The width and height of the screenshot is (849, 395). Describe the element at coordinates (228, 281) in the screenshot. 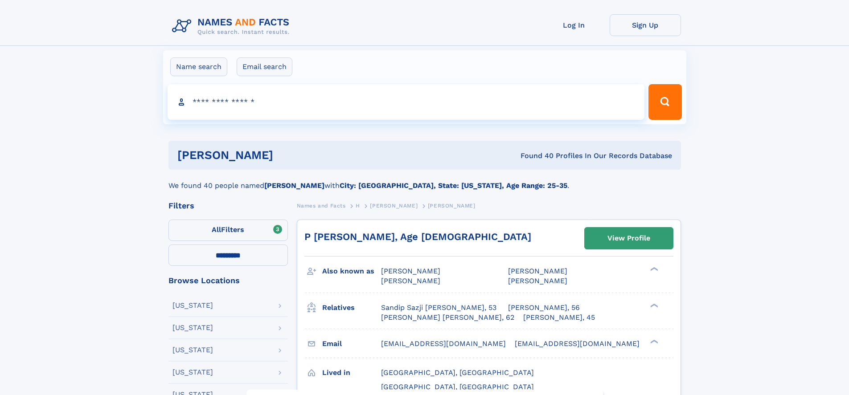

I see `div: Browse Locations` at that location.